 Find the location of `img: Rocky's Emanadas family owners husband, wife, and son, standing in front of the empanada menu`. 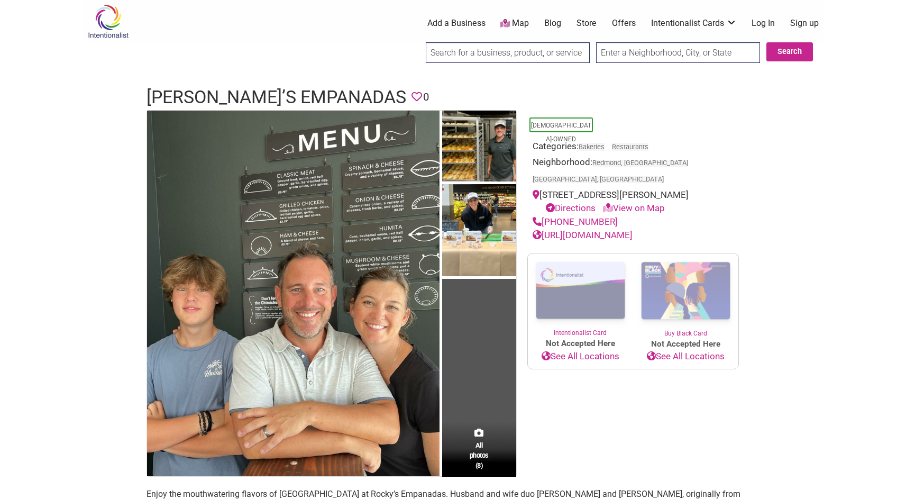

img: Rocky's Emanadas family owners husband, wife, and son, standing in front of the empanada menu is located at coordinates (293, 293).